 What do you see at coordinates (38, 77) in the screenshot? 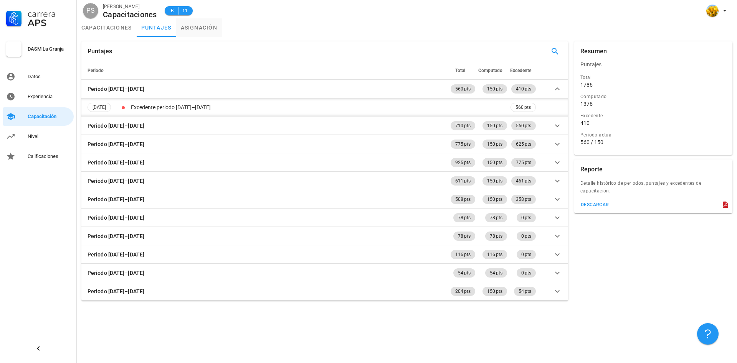
I see `a: Datos` at bounding box center [38, 77].